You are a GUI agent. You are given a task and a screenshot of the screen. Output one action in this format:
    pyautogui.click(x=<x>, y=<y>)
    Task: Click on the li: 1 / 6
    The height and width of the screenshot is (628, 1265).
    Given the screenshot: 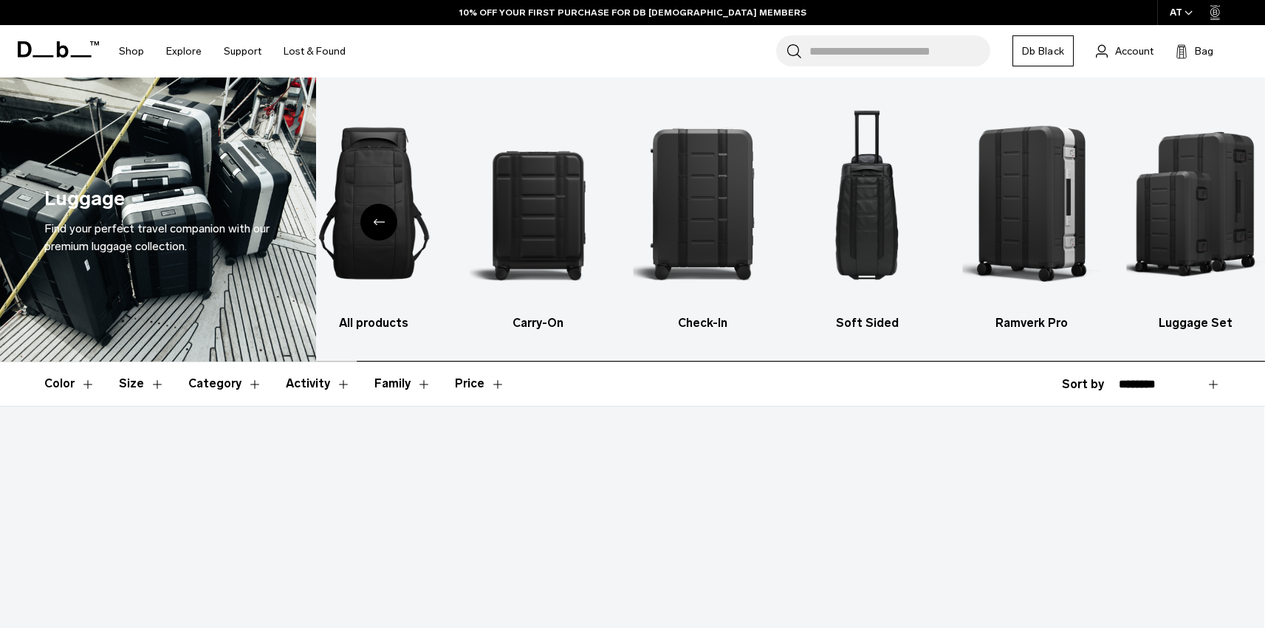 What is the action you would take?
    pyautogui.click(x=374, y=216)
    